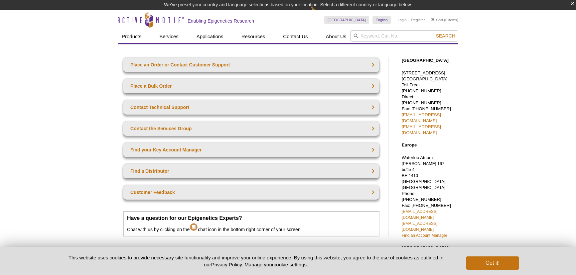 The image size is (576, 275). I want to click on img: Change Here, so click(319, 13).